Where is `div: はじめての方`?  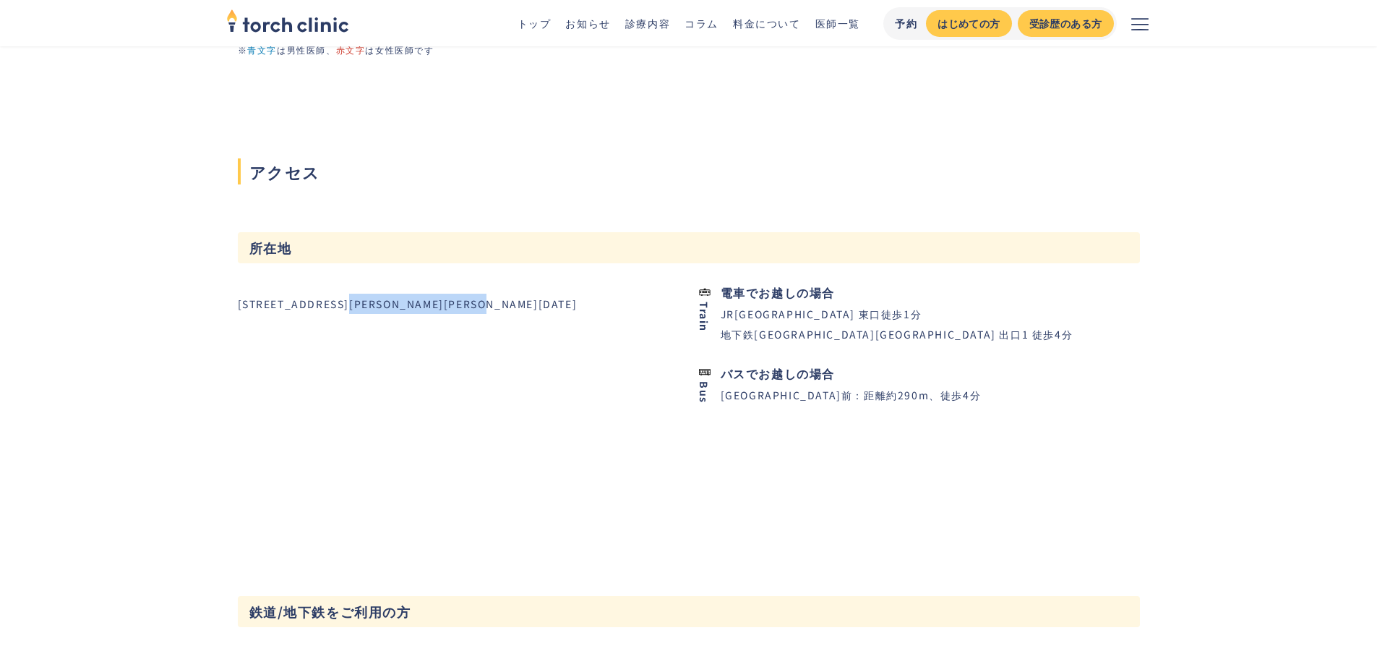 div: はじめての方 is located at coordinates (969, 23).